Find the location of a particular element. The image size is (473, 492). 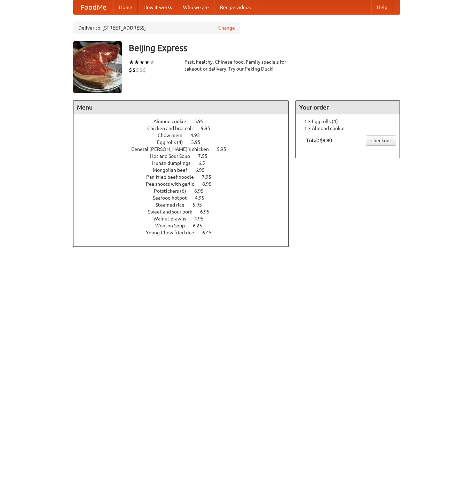

span: Mongolian beef is located at coordinates (173, 170).